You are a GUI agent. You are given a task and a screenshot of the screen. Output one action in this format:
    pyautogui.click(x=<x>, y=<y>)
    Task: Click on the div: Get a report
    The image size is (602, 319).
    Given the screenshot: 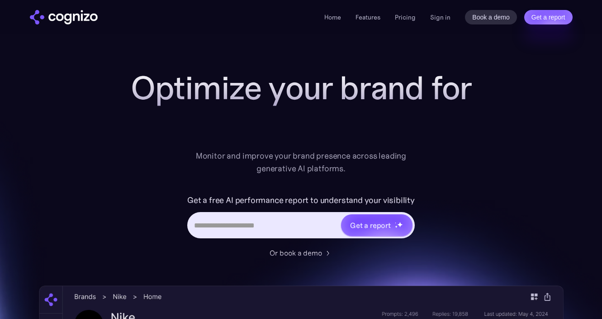 What is the action you would take?
    pyautogui.click(x=371, y=225)
    